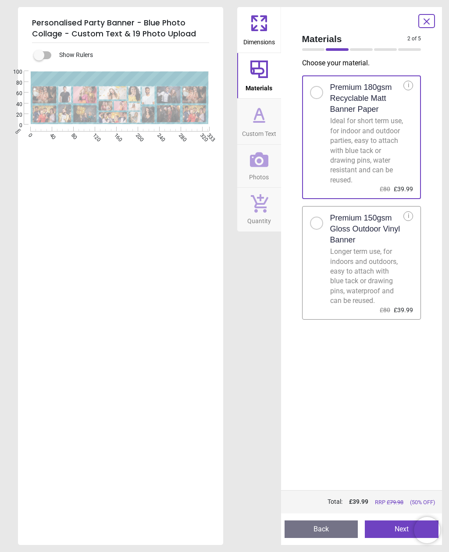 The image size is (449, 552). I want to click on div: Longer term use, for indoors and outdoors, easy to attach with blue tack or drawing pins, waterpr..., so click(367, 276).